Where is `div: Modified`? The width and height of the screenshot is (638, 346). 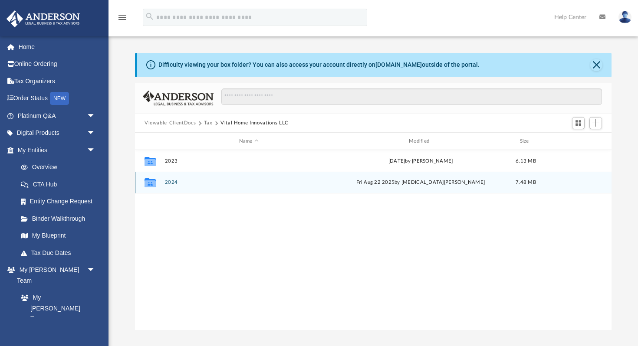 div: Modified is located at coordinates (420, 141).